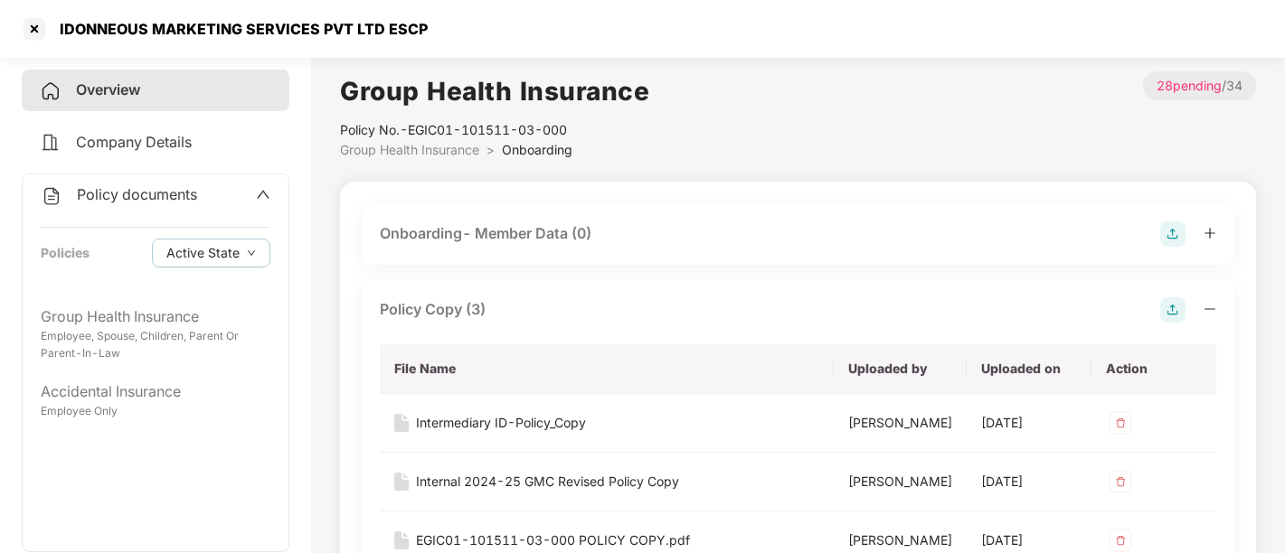 Image resolution: width=1285 pixels, height=553 pixels. Describe the element at coordinates (1210, 309) in the screenshot. I see `span: minus` at that location.